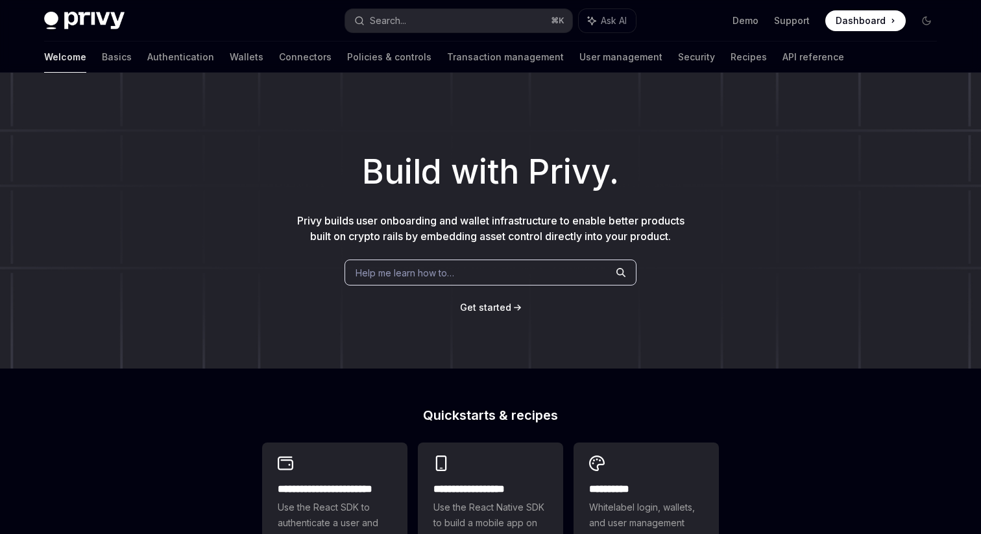 The height and width of the screenshot is (534, 981). Describe the element at coordinates (505, 57) in the screenshot. I see `a: Transaction management` at that location.